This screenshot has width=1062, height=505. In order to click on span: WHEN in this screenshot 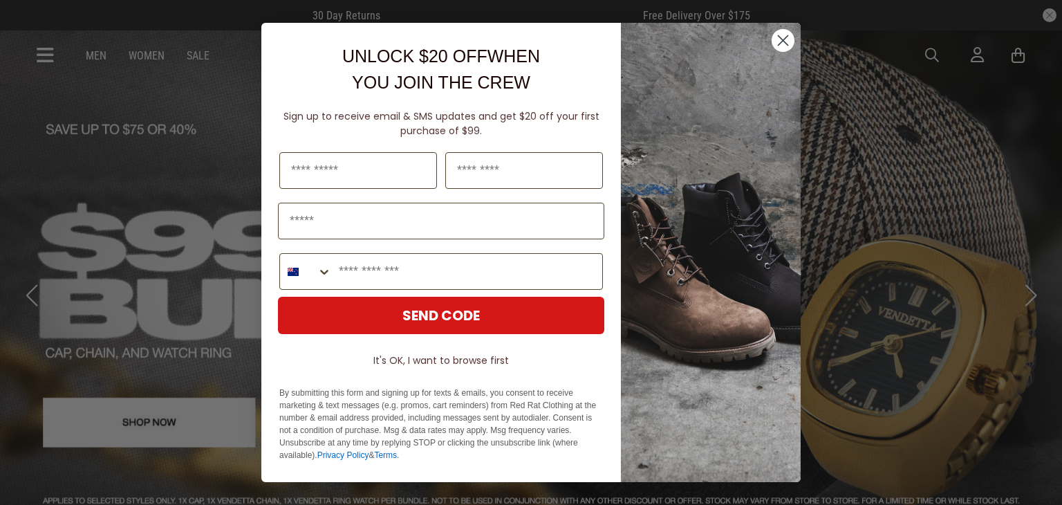, I will do `click(514, 56)`.